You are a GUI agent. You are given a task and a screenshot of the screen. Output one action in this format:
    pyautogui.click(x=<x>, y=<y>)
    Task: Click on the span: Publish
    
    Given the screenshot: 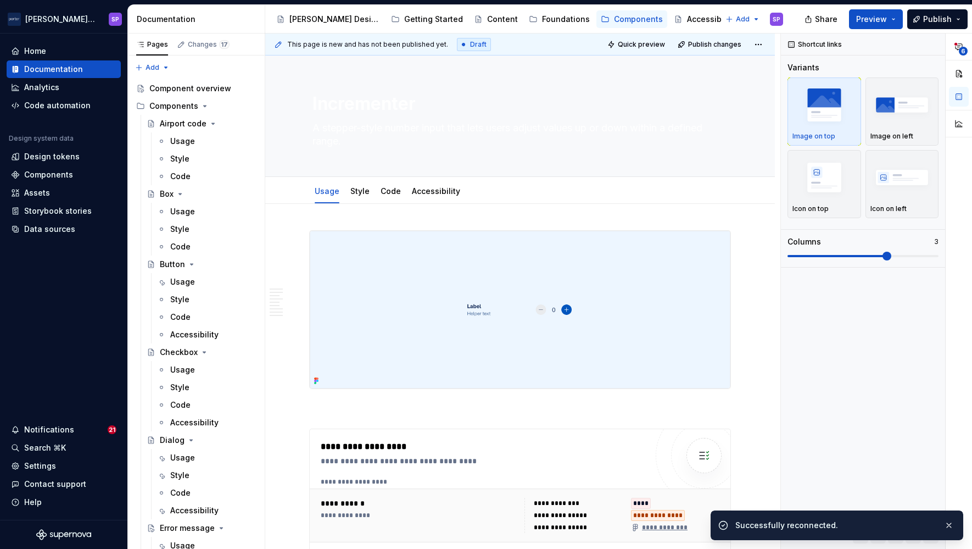 What is the action you would take?
    pyautogui.click(x=938, y=19)
    